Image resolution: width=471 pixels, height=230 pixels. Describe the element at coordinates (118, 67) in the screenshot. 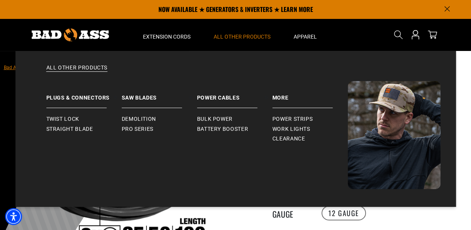

I see `nav: breadcrumbs` at that location.